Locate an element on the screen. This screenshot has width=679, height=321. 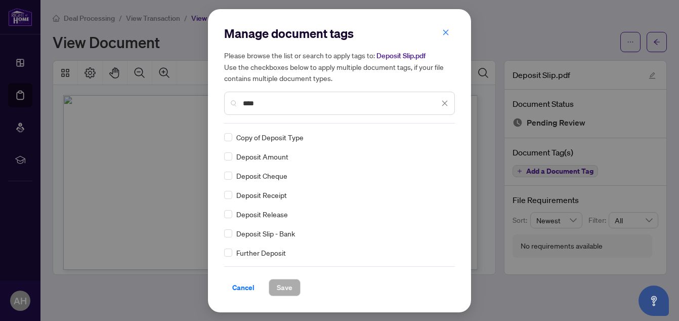
span: Further Deposit is located at coordinates (261, 252).